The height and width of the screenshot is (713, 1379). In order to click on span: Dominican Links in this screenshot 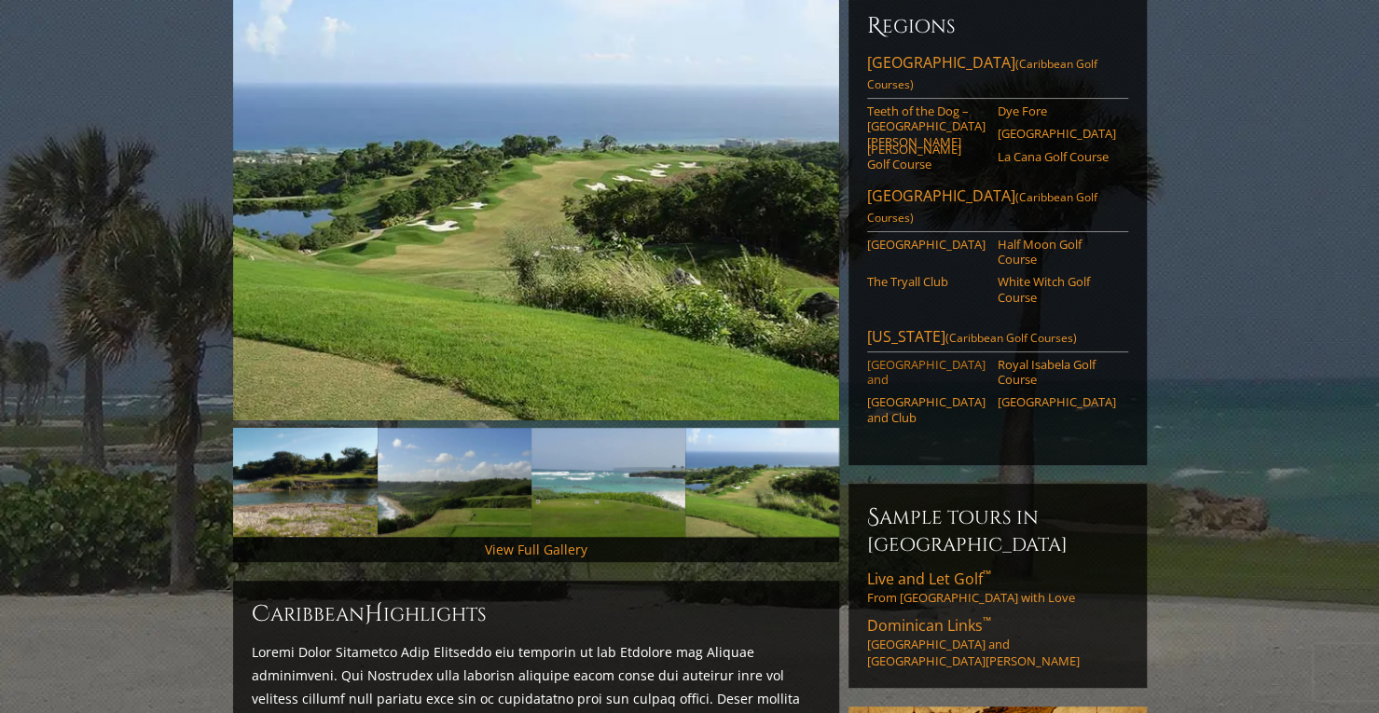, I will do `click(929, 626)`.